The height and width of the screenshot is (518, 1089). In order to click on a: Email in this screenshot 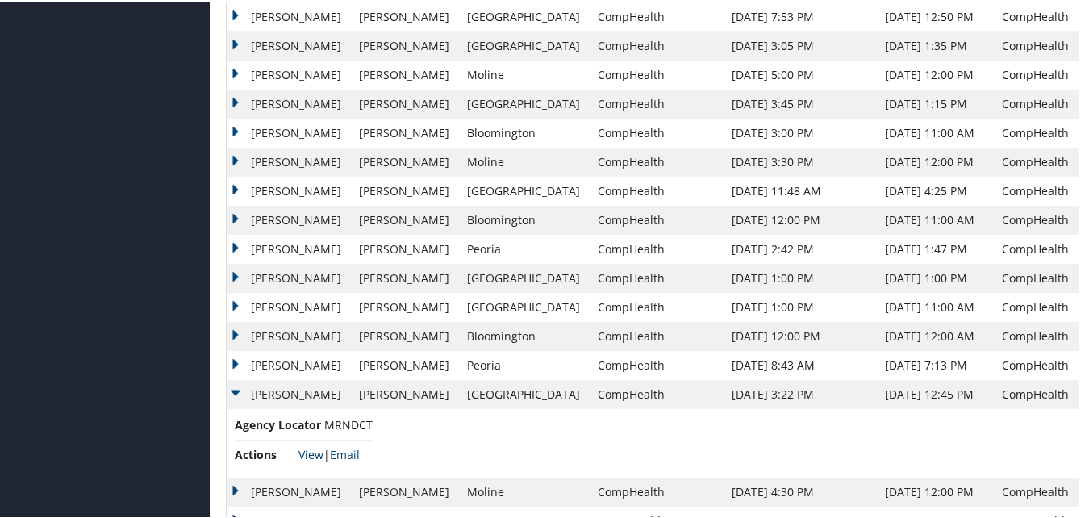, I will do `click(344, 452)`.